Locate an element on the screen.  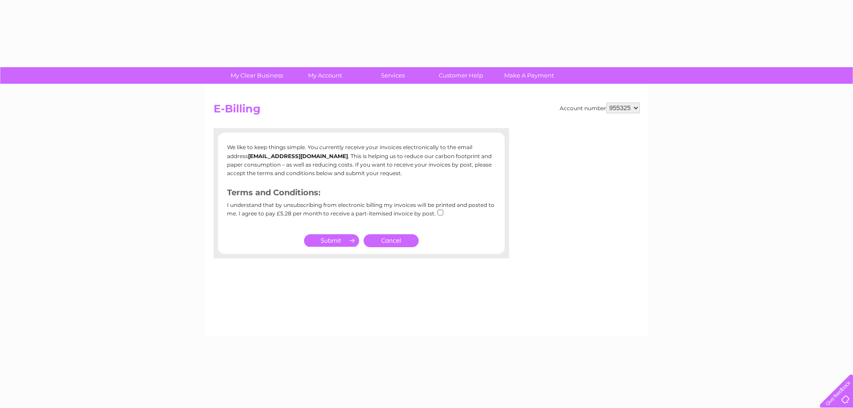
div: Account number is located at coordinates (600, 108).